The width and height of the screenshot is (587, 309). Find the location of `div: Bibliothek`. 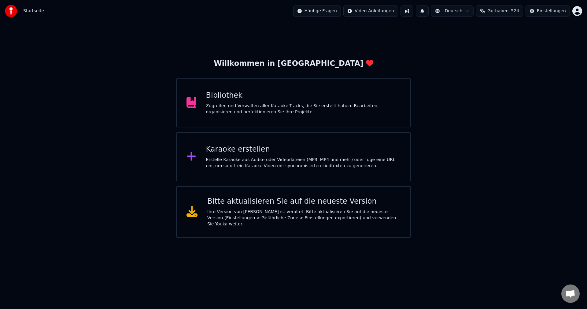

div: Bibliothek is located at coordinates (303, 95).